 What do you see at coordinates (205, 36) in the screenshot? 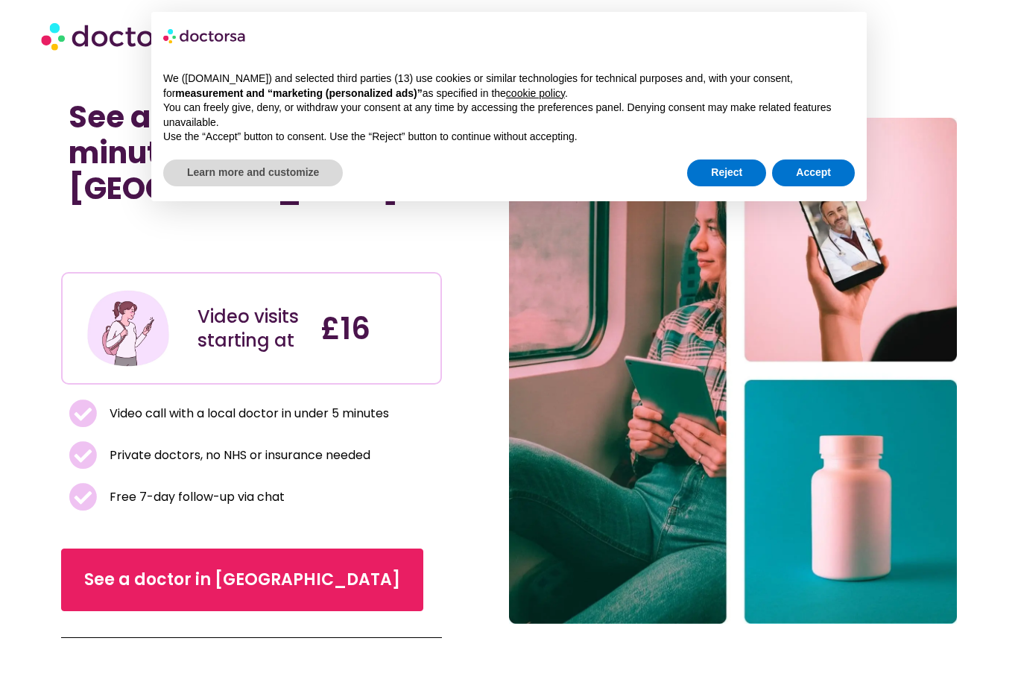
I see `img: logo` at bounding box center [205, 36].